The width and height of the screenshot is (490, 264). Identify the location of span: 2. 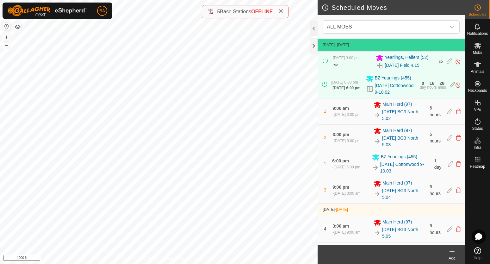
(325, 137).